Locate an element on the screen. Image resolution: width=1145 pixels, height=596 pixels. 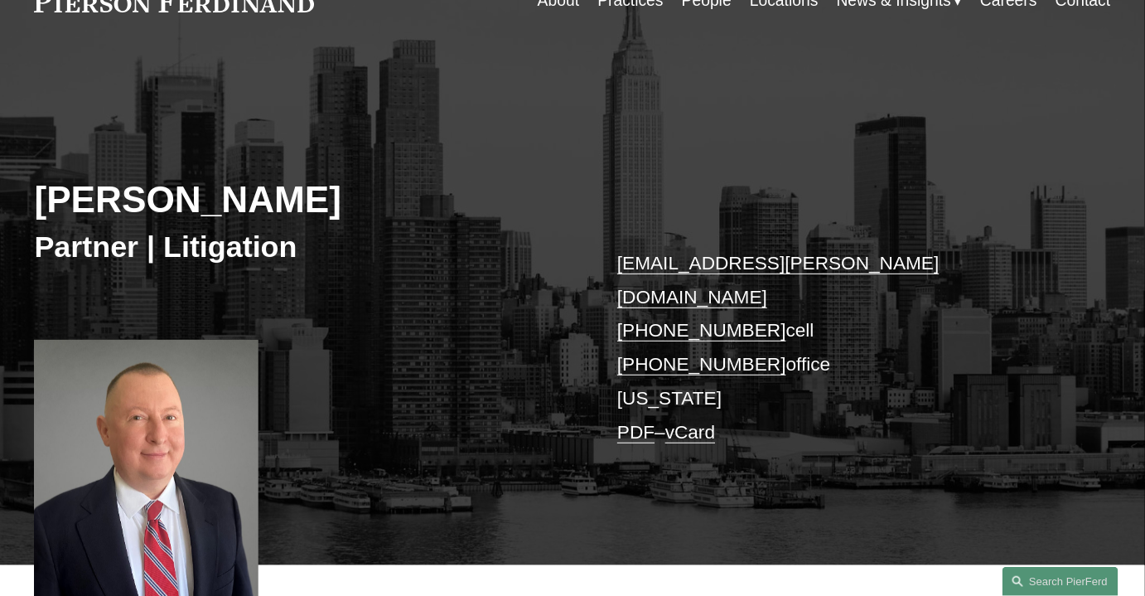
a: vCard is located at coordinates (690, 432).